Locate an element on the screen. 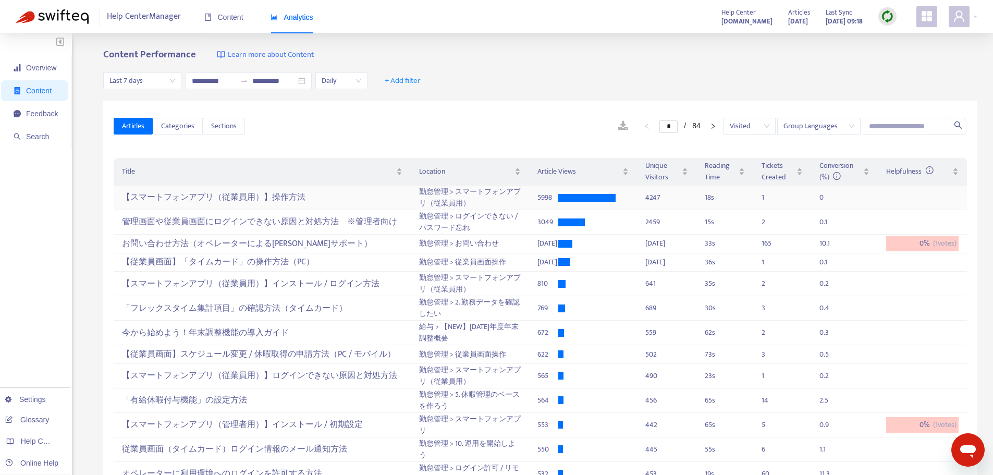 Image resolution: width=993 pixels, height=475 pixels. div: 【従業員画面】「タイムカード」の操作方法（PC） is located at coordinates (262, 262).